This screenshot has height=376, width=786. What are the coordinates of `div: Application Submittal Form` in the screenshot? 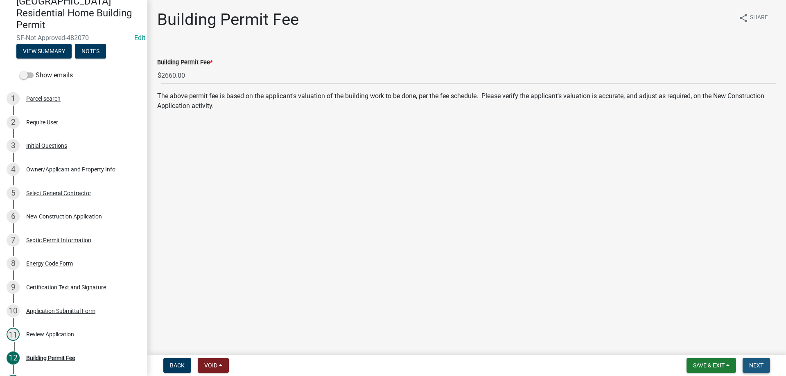 It's located at (61, 311).